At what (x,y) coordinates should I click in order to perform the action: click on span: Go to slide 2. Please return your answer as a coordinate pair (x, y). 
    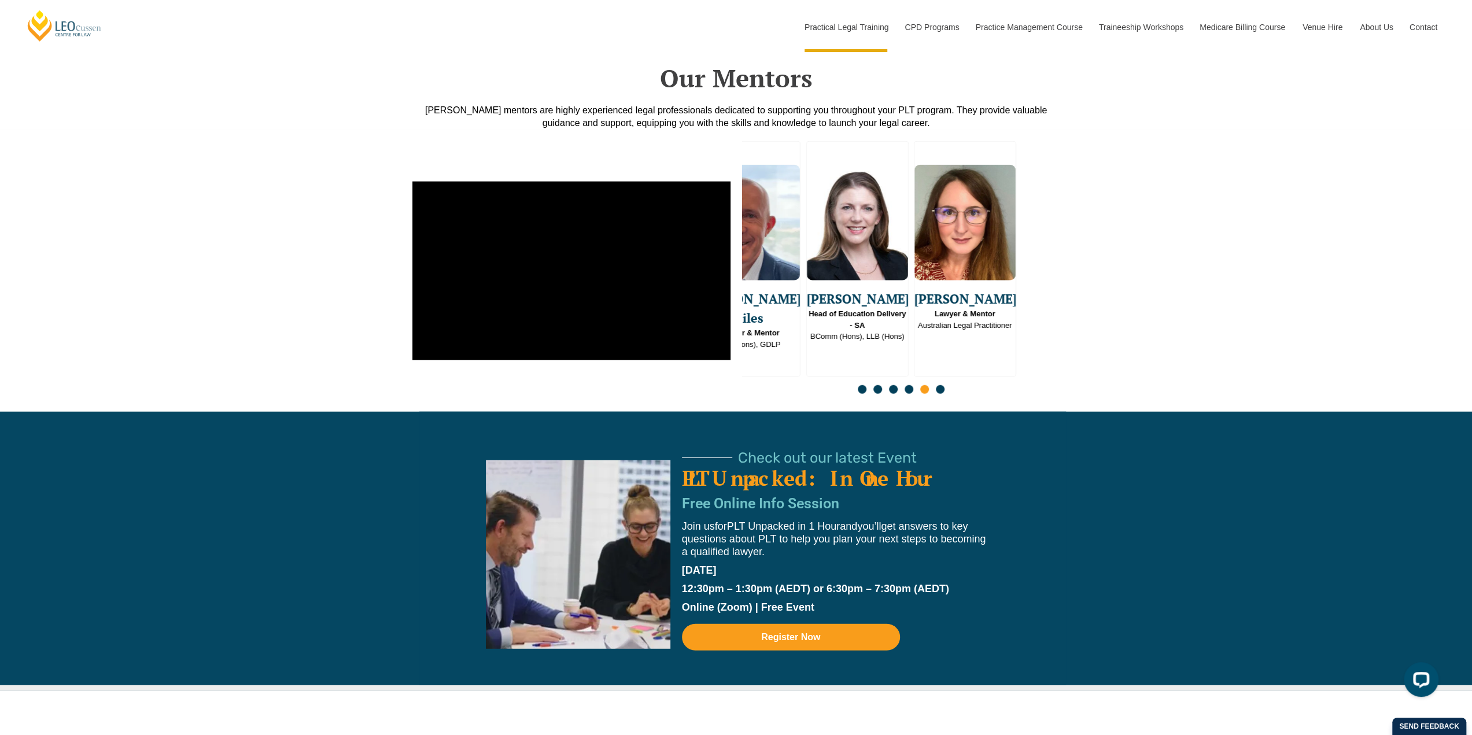
    Looking at the image, I should click on (877, 389).